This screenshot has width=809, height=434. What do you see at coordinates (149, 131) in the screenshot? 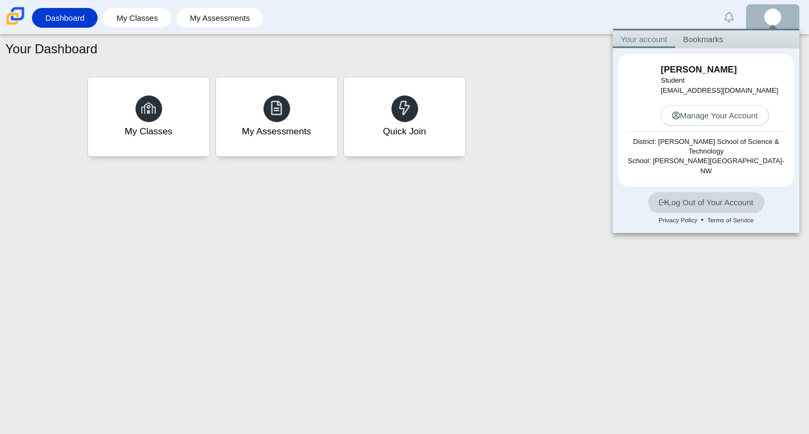
I see `div: My Classes` at bounding box center [149, 131].